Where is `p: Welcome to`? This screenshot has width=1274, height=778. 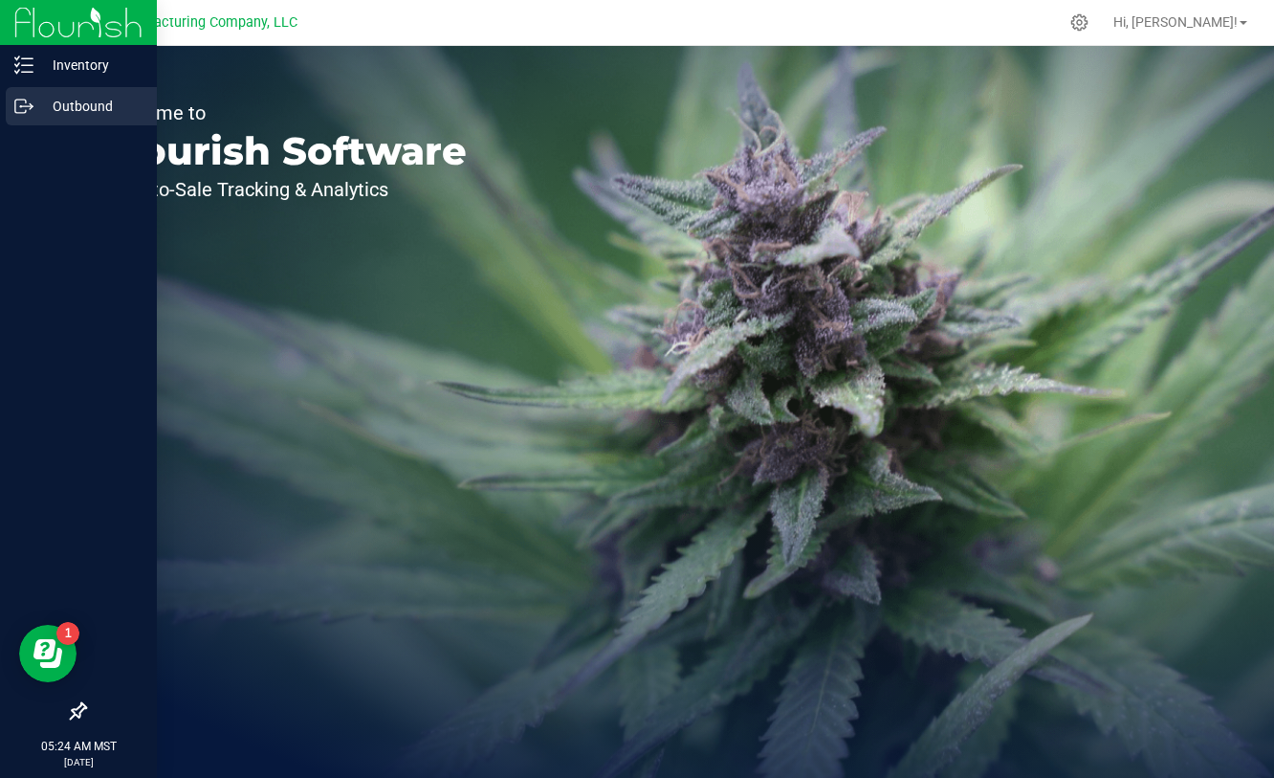
p: Welcome to is located at coordinates (285, 113).